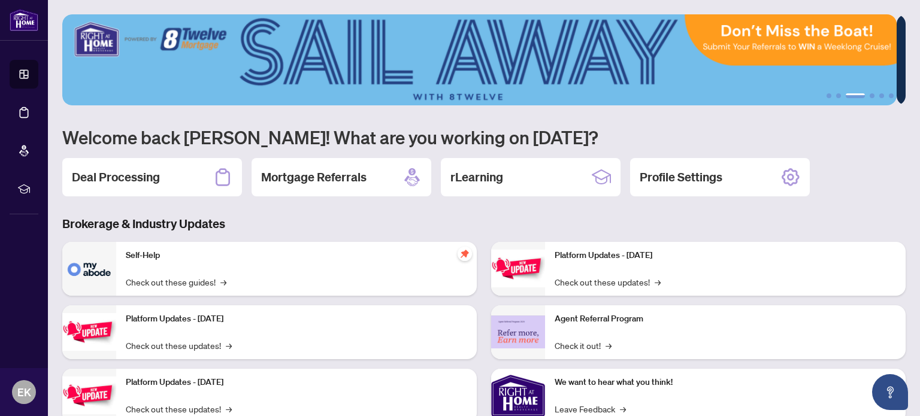  Describe the element at coordinates (890, 392) in the screenshot. I see `button: Open asap` at that location.